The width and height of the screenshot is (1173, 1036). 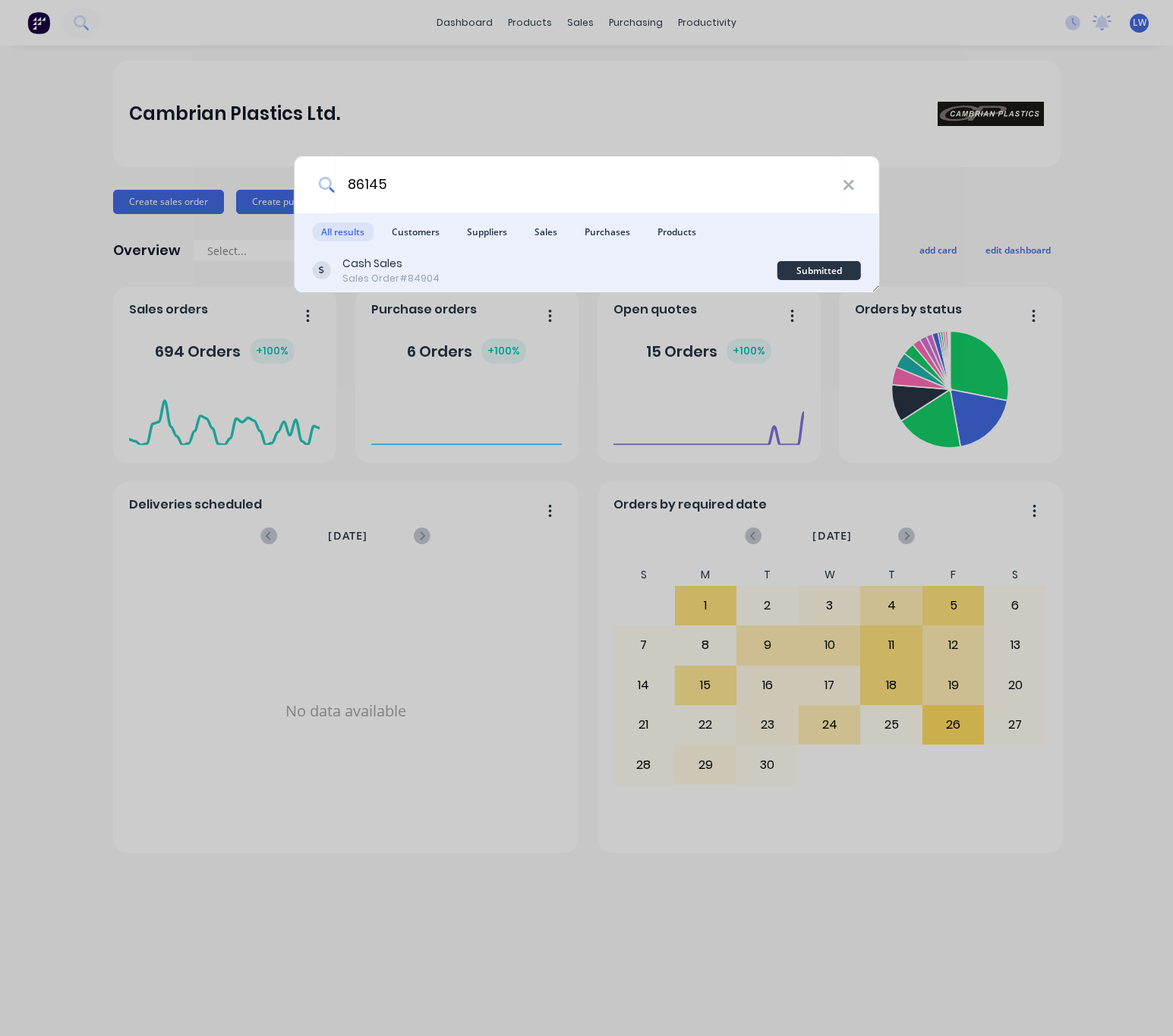 I want to click on div: Submitted, so click(x=819, y=270).